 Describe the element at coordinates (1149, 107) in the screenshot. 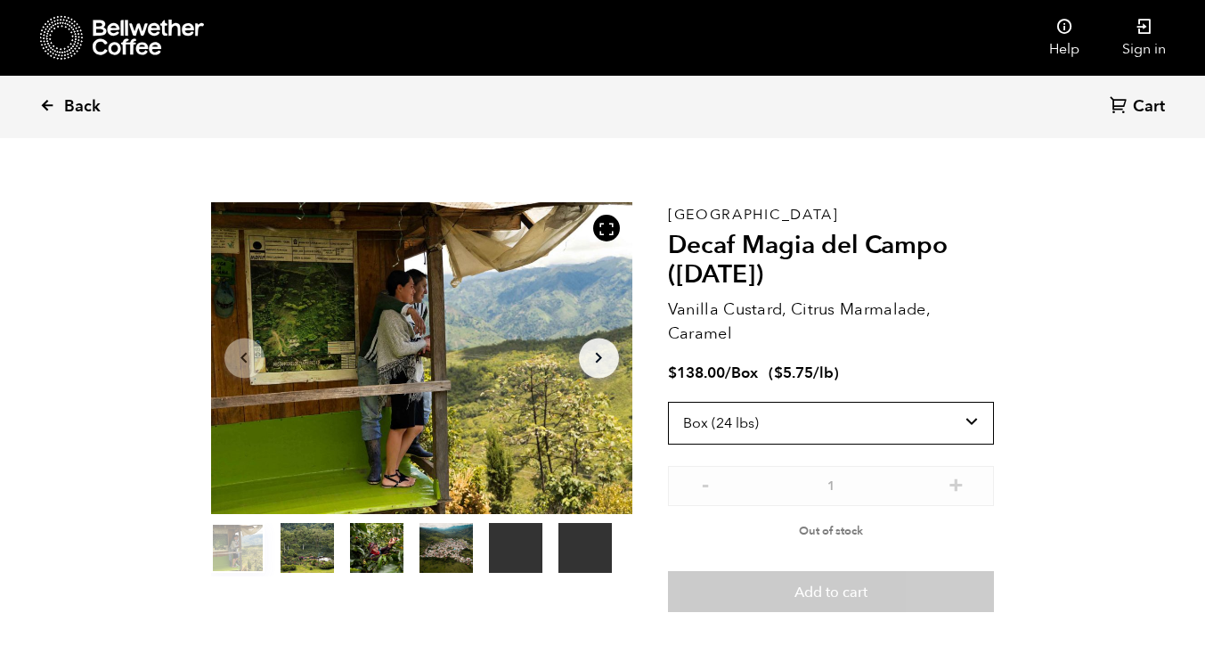

I see `span: Cart` at that location.